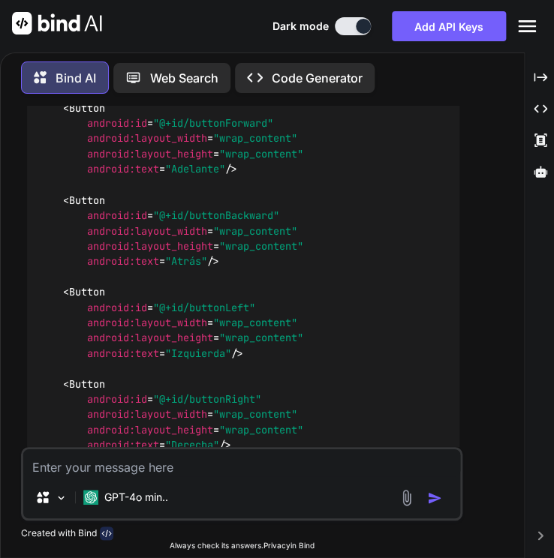 The width and height of the screenshot is (554, 558). What do you see at coordinates (300, 26) in the screenshot?
I see `span: Dark mode` at bounding box center [300, 26].